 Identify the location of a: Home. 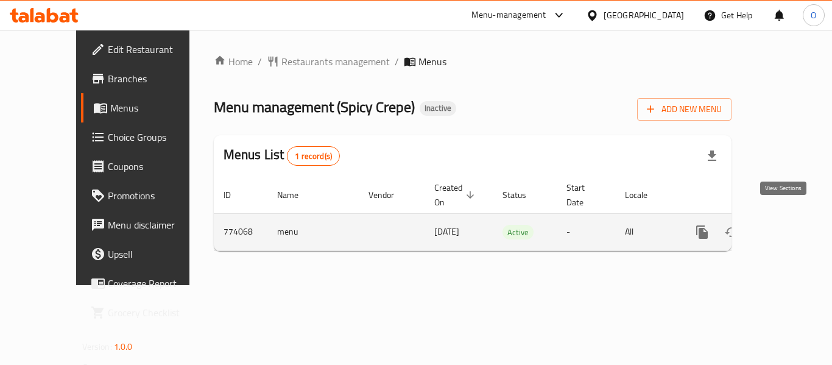
(233, 61).